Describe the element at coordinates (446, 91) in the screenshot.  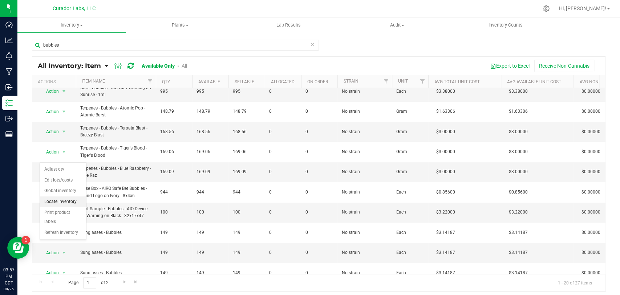
I see `span: $3.38000` at that location.